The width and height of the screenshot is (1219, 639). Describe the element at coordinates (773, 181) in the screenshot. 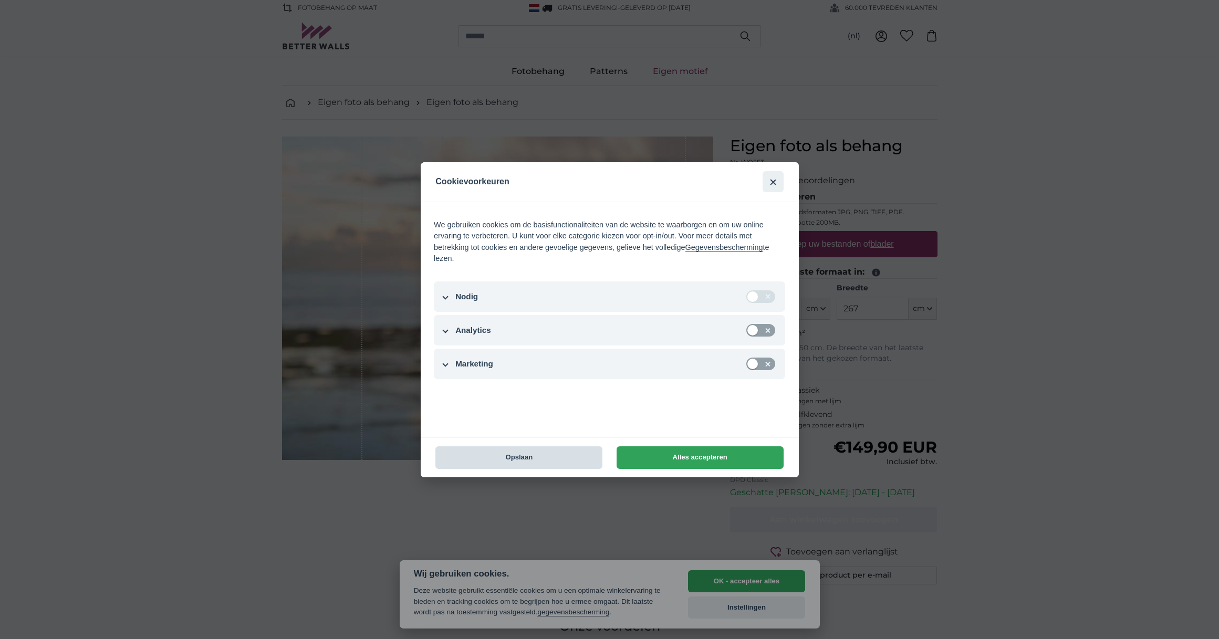

I see `button: Sluiten` at that location.